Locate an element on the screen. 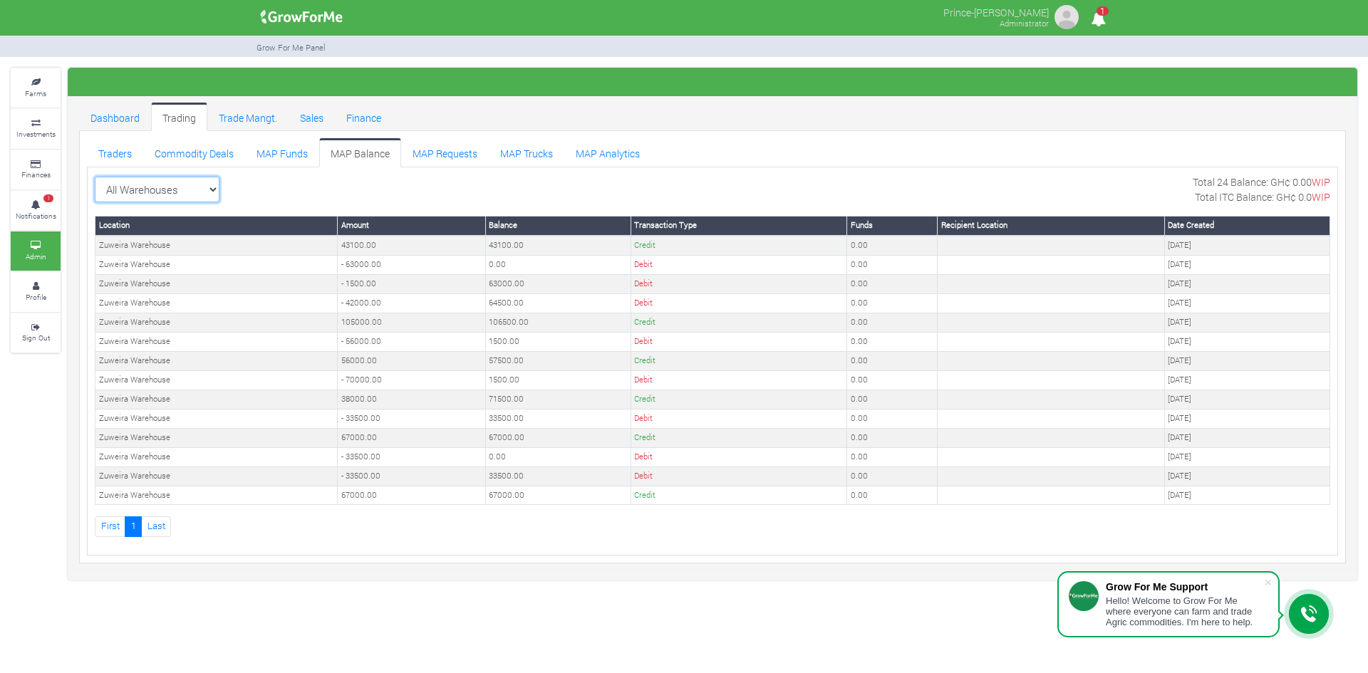 The width and height of the screenshot is (1368, 673). td: 71500.00 is located at coordinates (558, 399).